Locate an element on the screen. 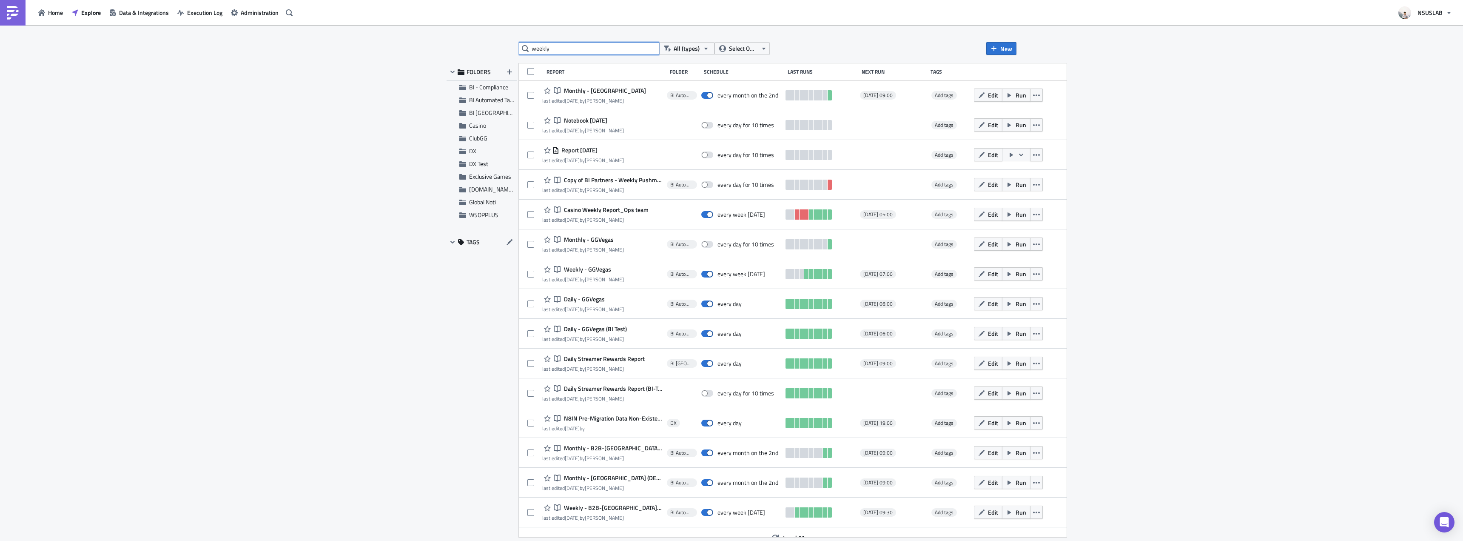  span: BI Toronto is located at coordinates (682, 363).